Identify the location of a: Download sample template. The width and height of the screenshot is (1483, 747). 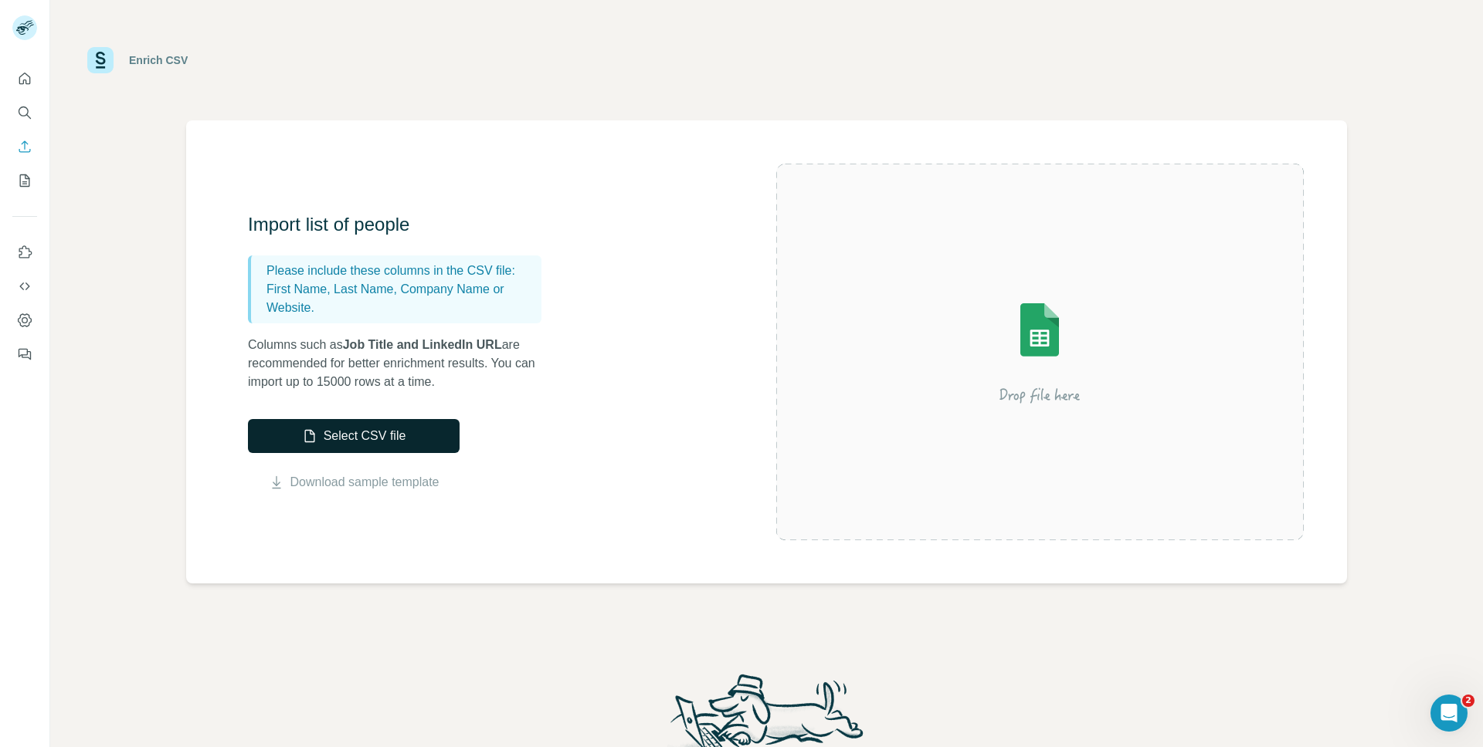
(364, 483).